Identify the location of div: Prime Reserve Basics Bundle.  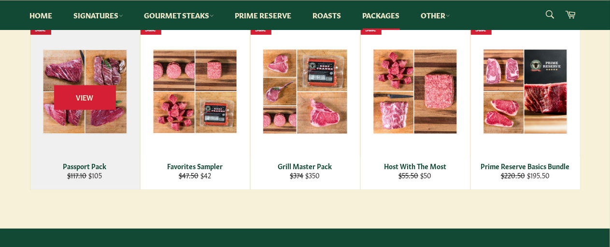
(525, 166).